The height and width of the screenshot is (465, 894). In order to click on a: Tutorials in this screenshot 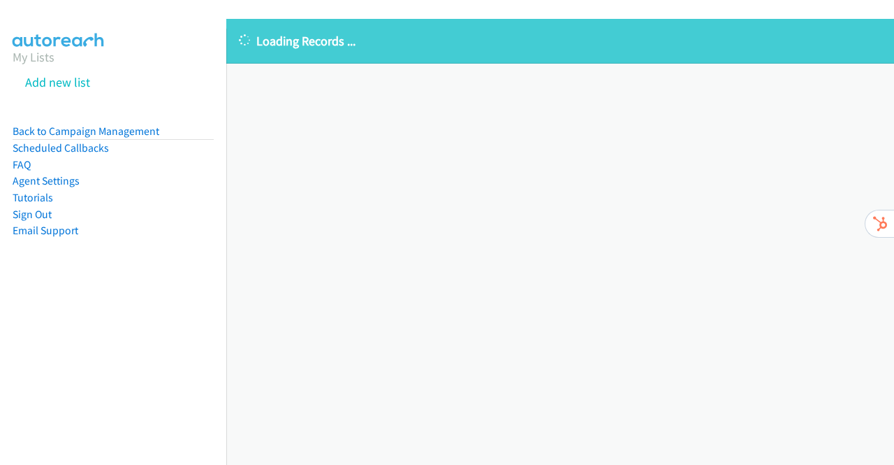, I will do `click(33, 197)`.